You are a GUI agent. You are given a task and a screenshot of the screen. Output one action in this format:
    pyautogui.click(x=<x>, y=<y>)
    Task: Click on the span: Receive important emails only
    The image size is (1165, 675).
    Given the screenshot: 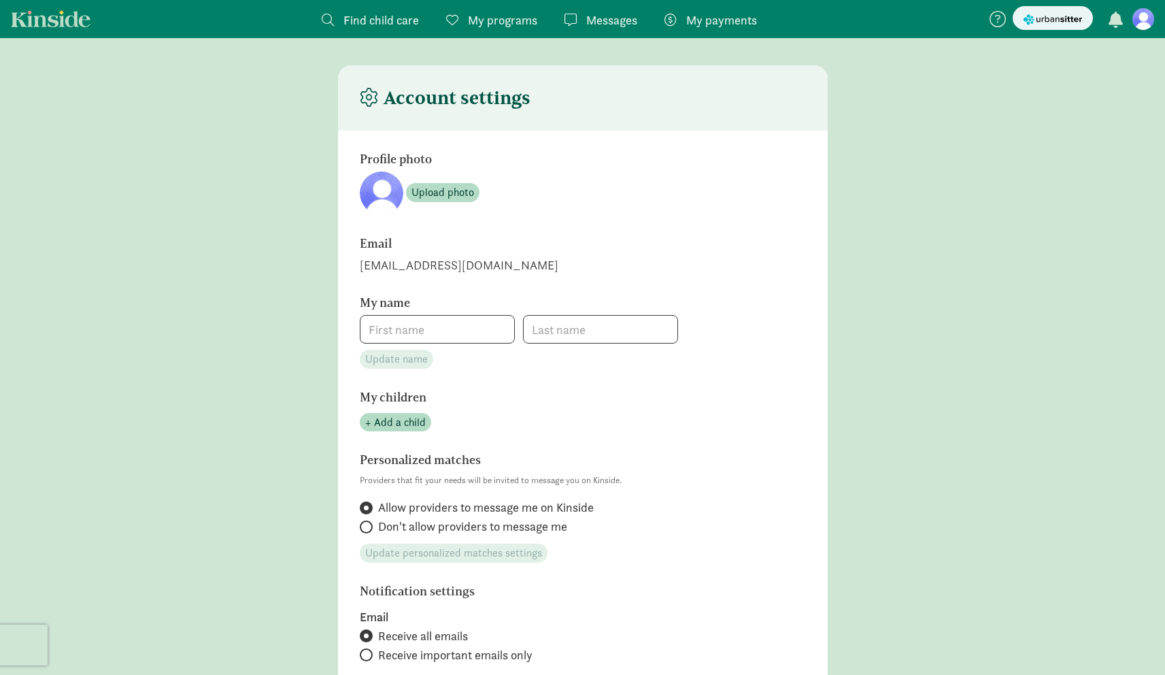 What is the action you would take?
    pyautogui.click(x=455, y=655)
    